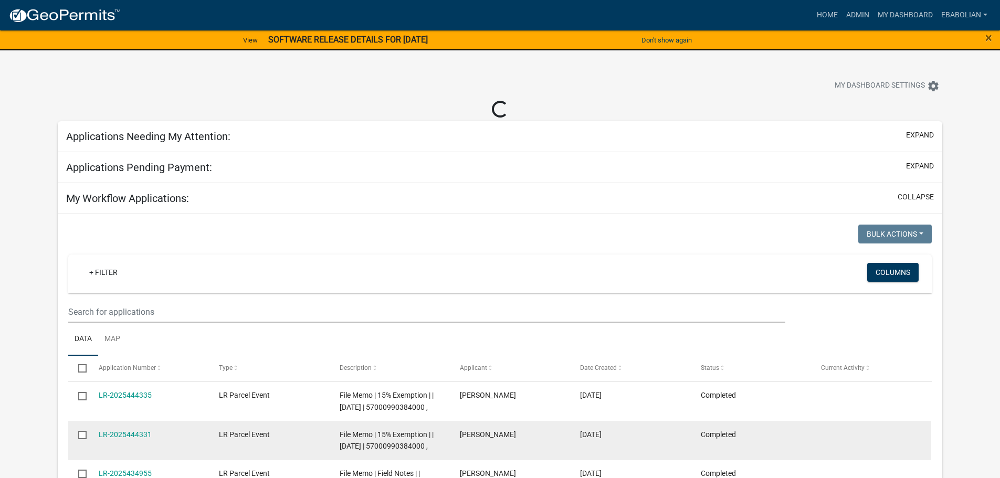 Image resolution: width=1000 pixels, height=478 pixels. I want to click on span: Status, so click(710, 368).